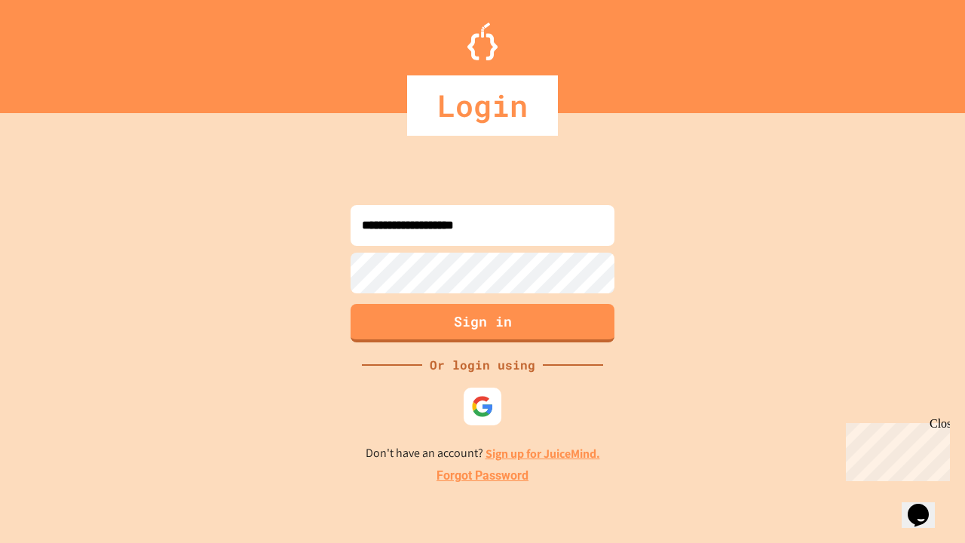 The width and height of the screenshot is (965, 543). Describe the element at coordinates (482, 453) in the screenshot. I see `p: Don't have an account?` at that location.